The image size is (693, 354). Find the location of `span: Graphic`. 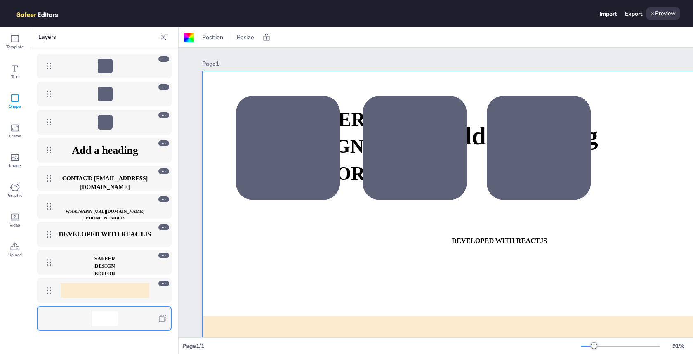

span: Graphic is located at coordinates (15, 196).